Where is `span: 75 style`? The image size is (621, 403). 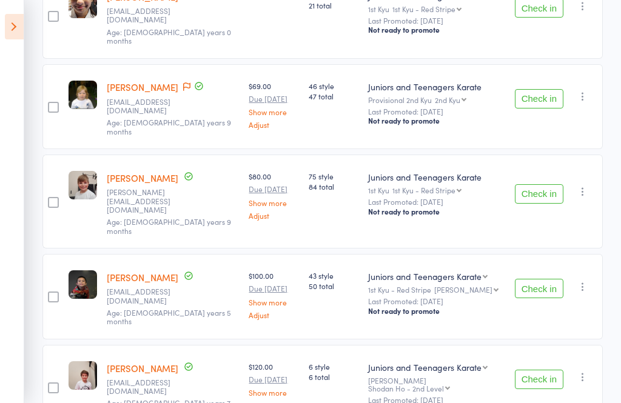 span: 75 style is located at coordinates (334, 176).